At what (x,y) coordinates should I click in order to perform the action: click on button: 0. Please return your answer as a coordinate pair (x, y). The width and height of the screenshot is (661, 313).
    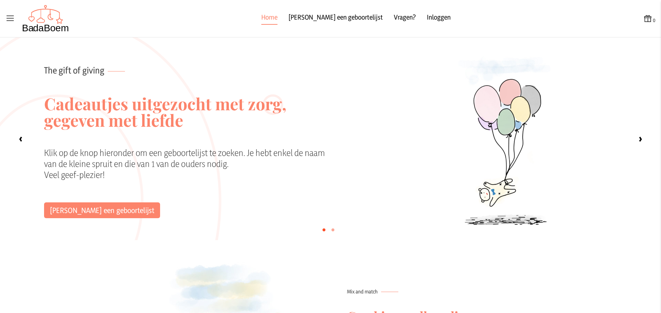
    Looking at the image, I should click on (649, 19).